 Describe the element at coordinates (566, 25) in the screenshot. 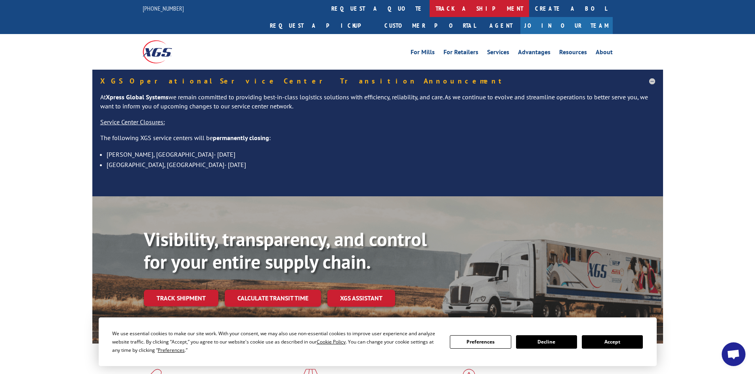

I see `a: Join Our Team` at that location.